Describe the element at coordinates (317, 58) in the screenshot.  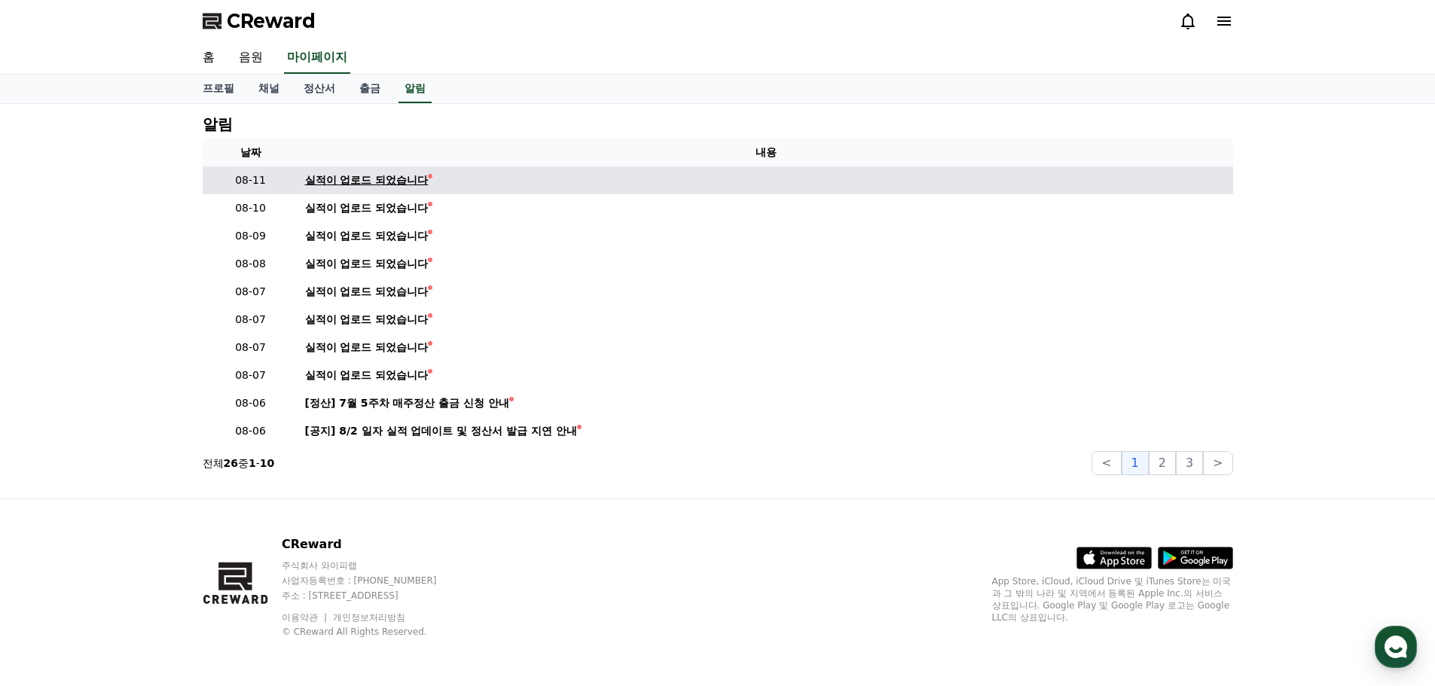
I see `a: 마이페이지` at that location.